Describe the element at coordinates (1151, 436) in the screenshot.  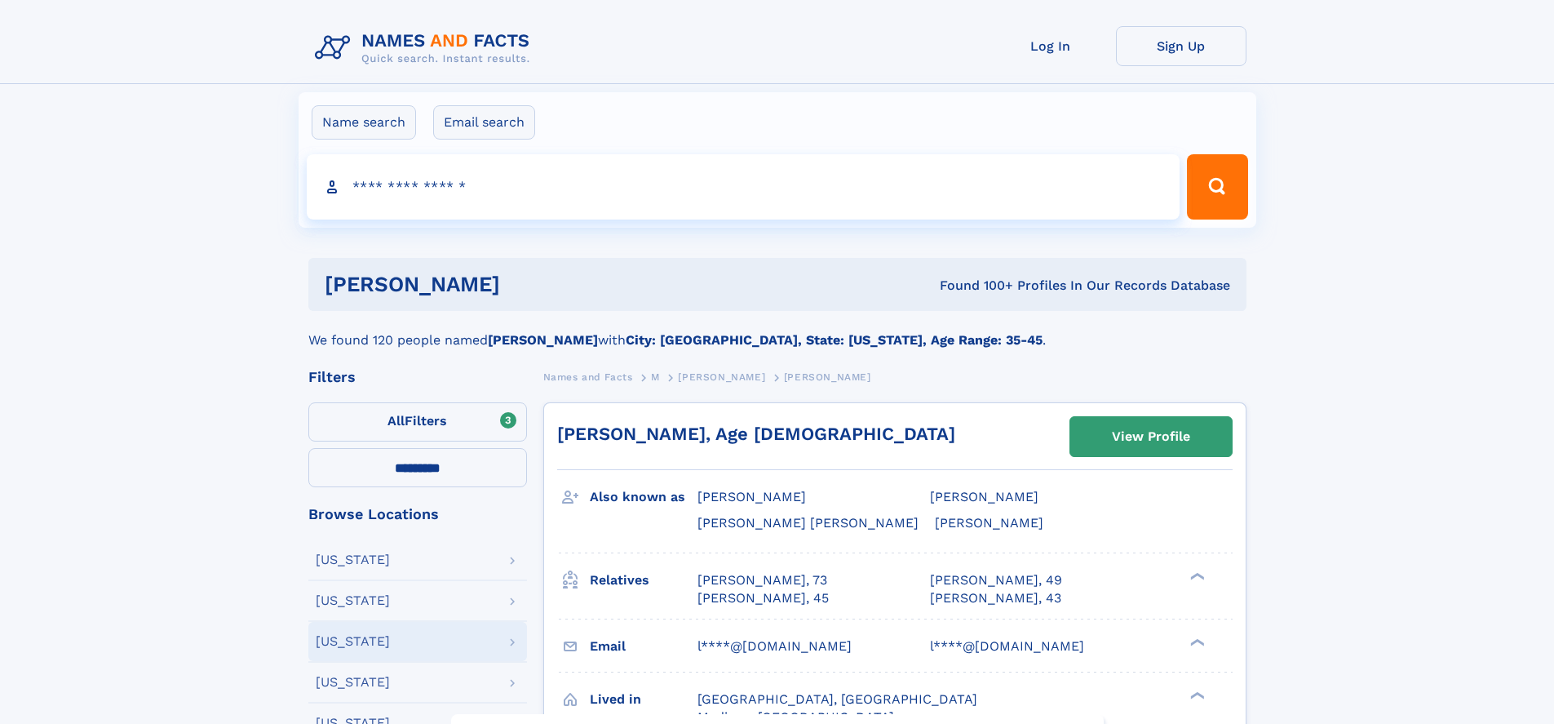
I see `a: View Profile` at that location.